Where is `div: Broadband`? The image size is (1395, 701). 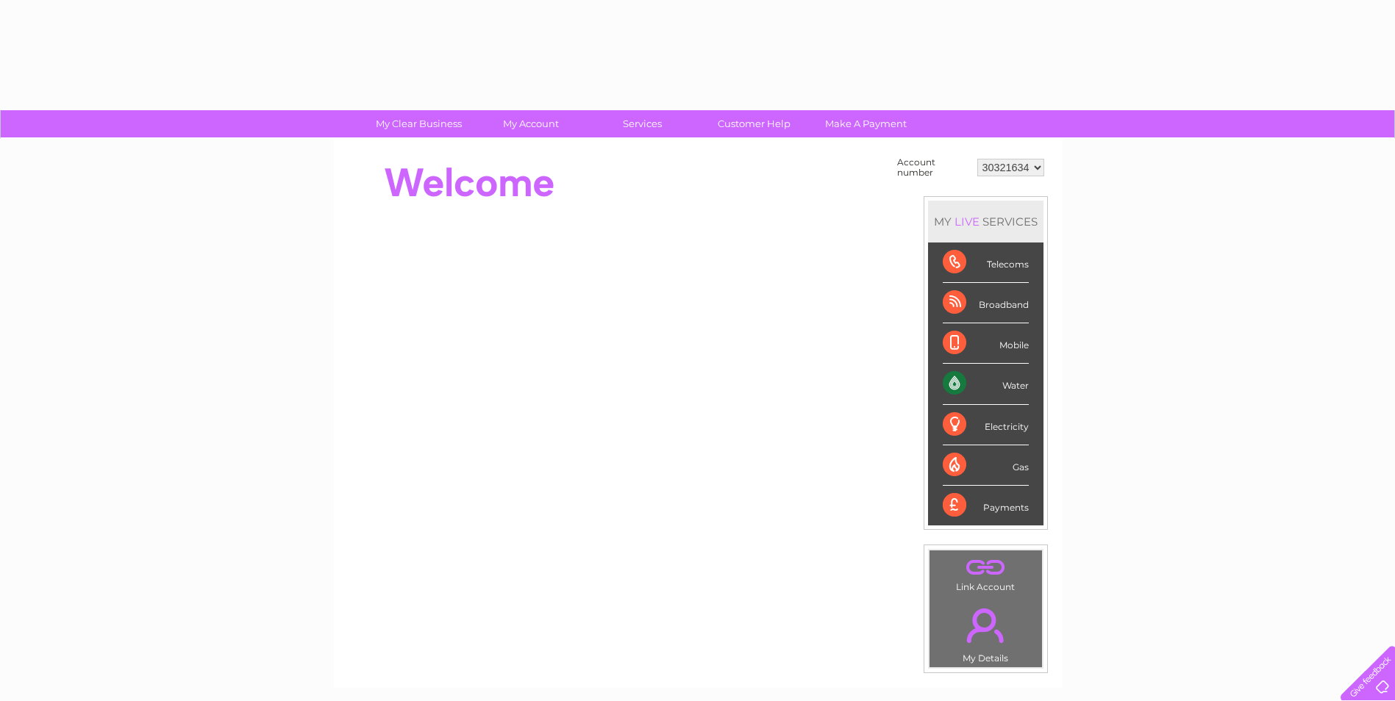 div: Broadband is located at coordinates (985, 303).